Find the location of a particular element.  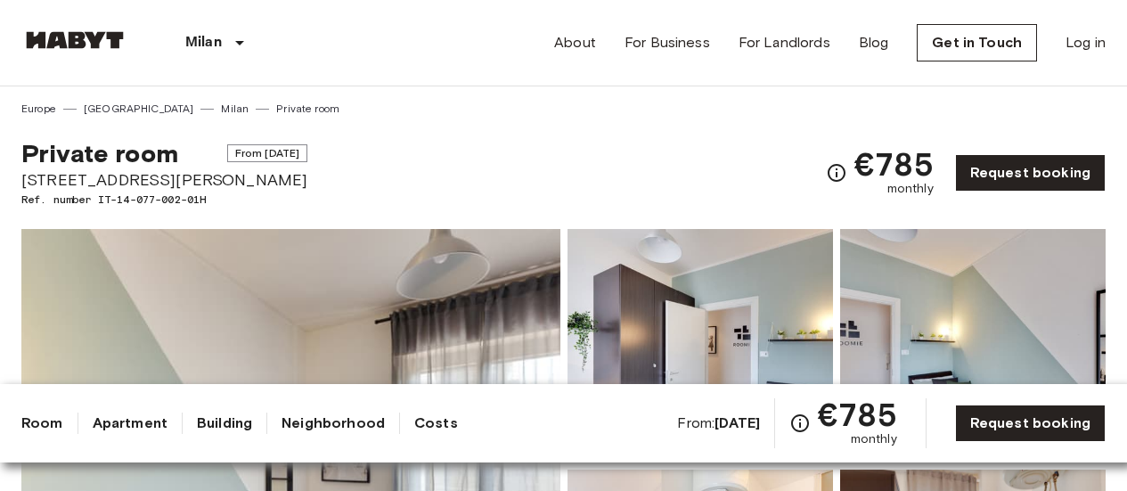

a: Room is located at coordinates (42, 423).